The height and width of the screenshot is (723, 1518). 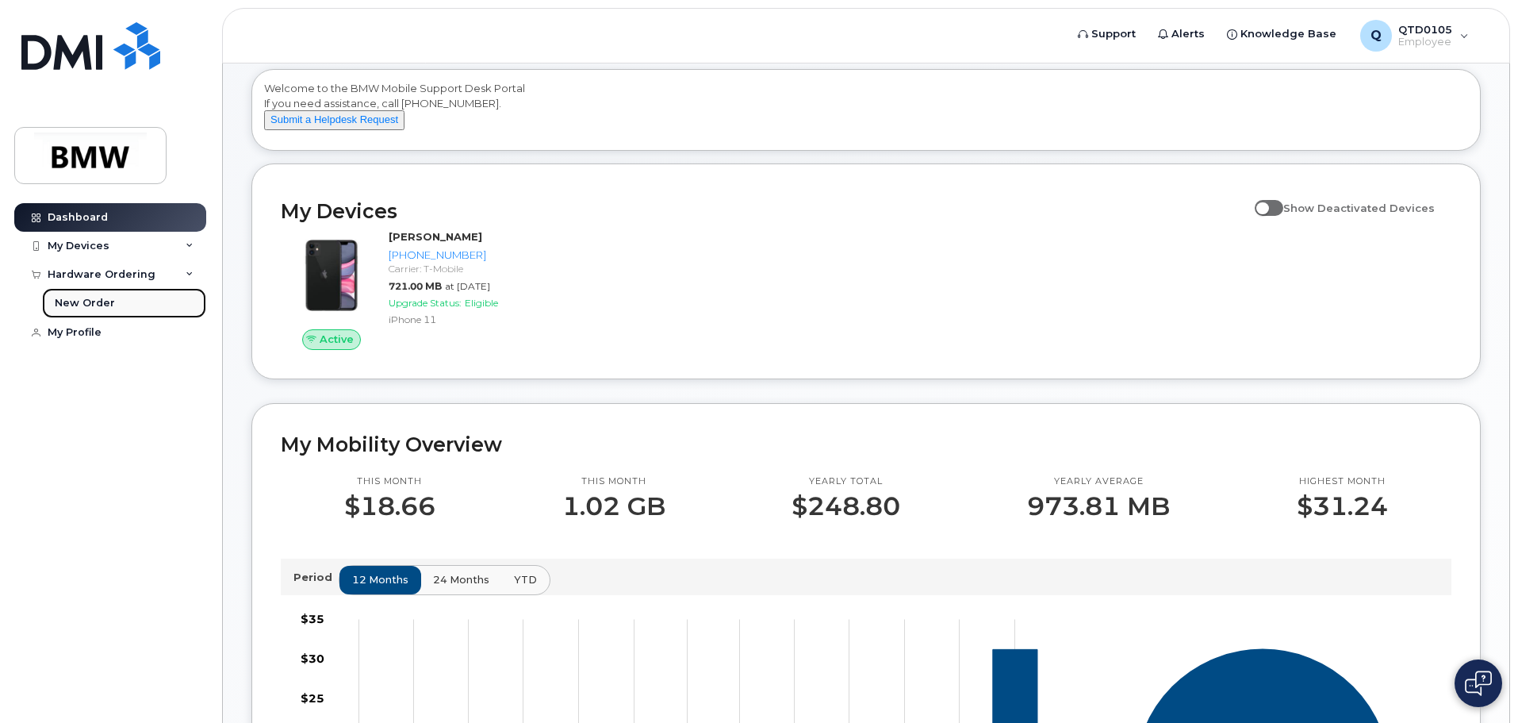 I want to click on div: Carrier: T-Mobile, so click(x=470, y=268).